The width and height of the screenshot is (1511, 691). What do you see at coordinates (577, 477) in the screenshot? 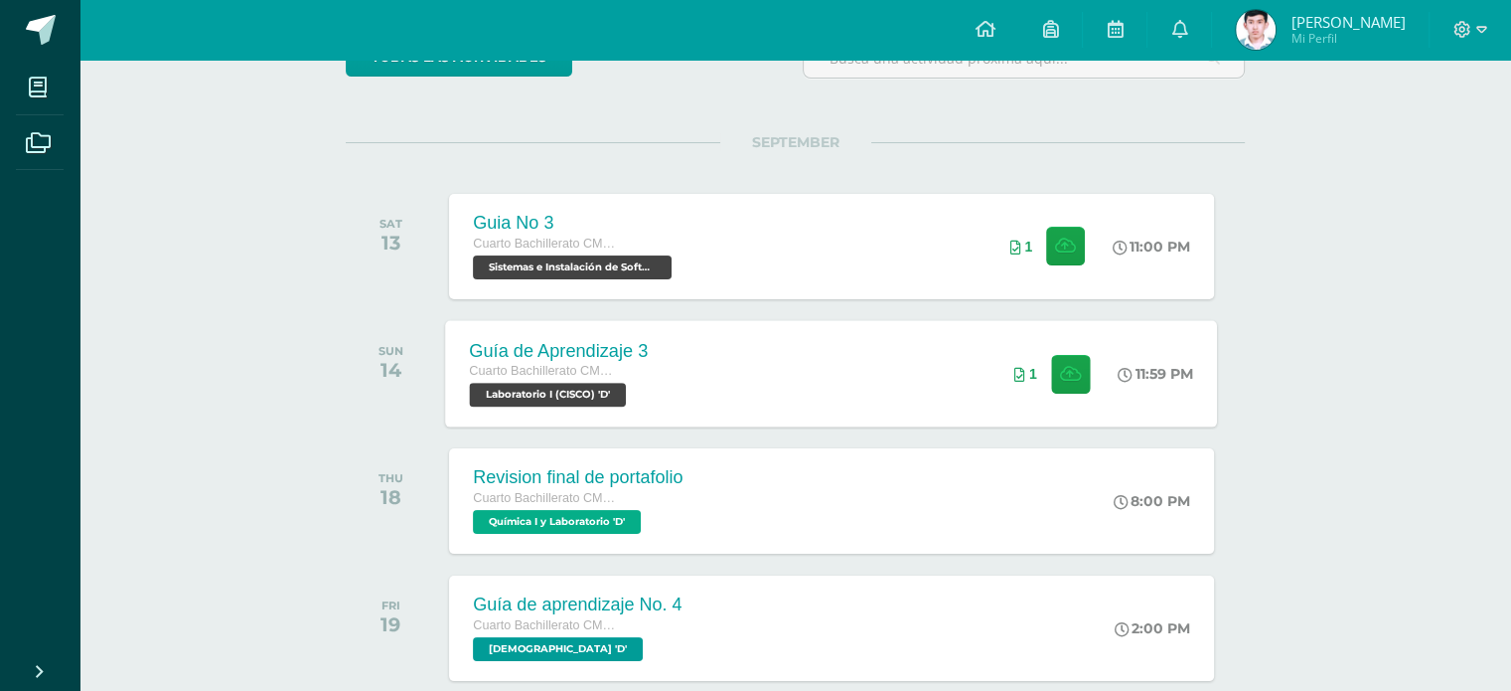
I see `div: Revision final de portafolio` at bounding box center [577, 477].